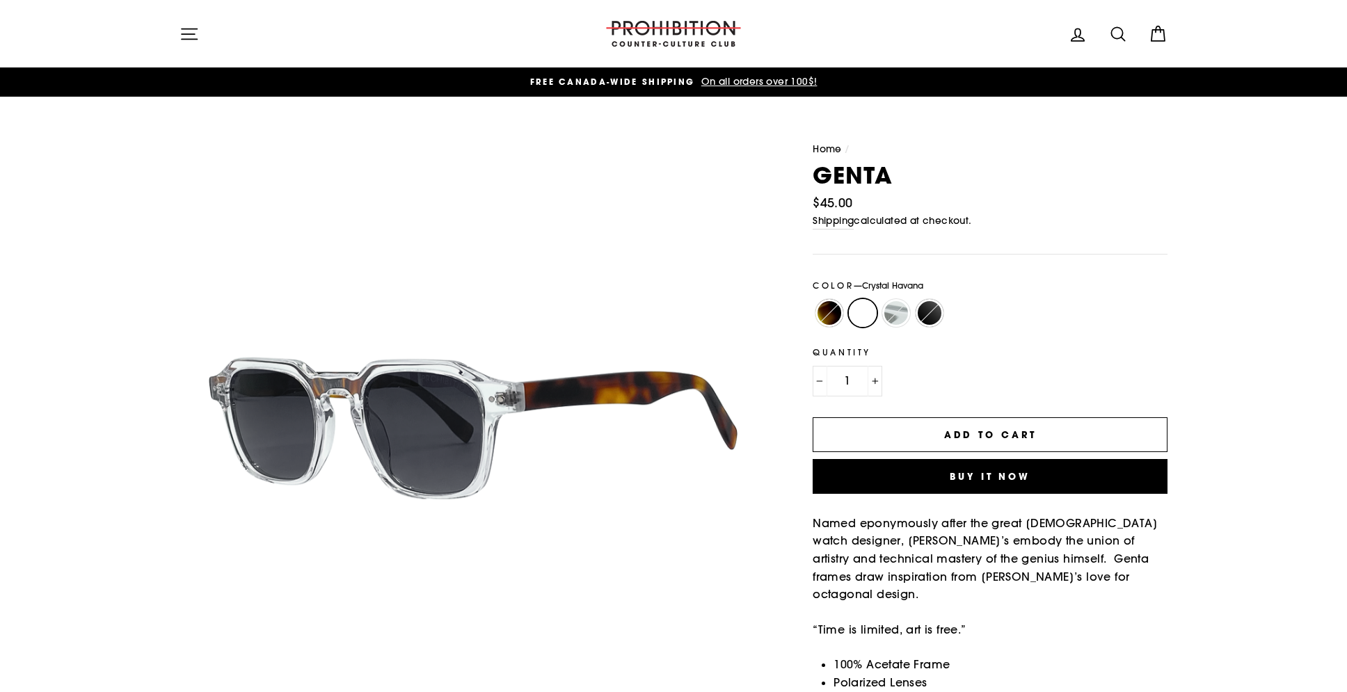 This screenshot has height=692, width=1347. I want to click on small: calculated at checkout., so click(990, 221).